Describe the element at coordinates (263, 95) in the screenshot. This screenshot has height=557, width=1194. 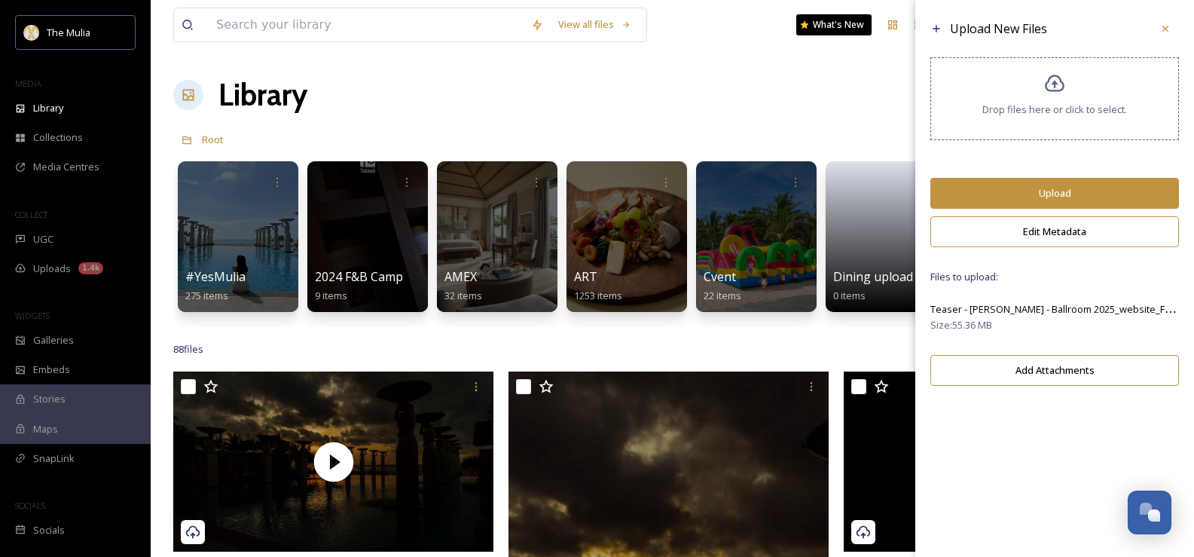
I see `h1: Library` at that location.